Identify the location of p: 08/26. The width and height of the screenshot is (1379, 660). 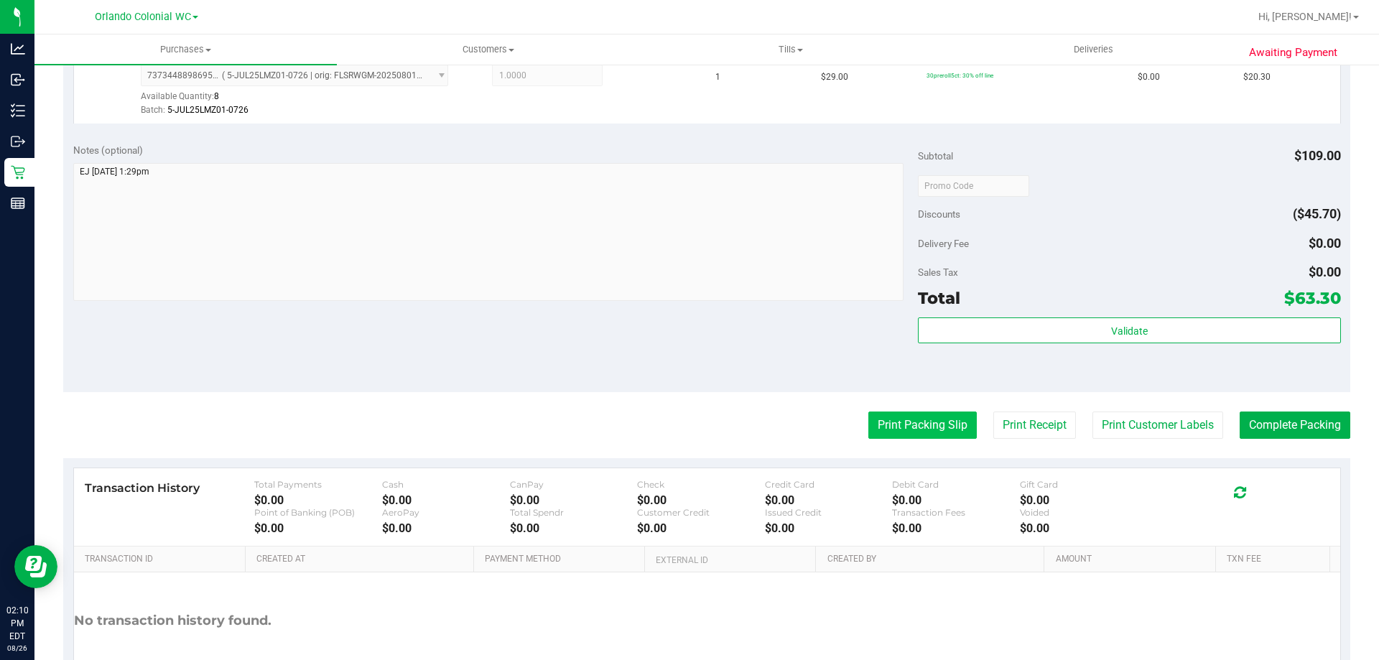
(17, 648).